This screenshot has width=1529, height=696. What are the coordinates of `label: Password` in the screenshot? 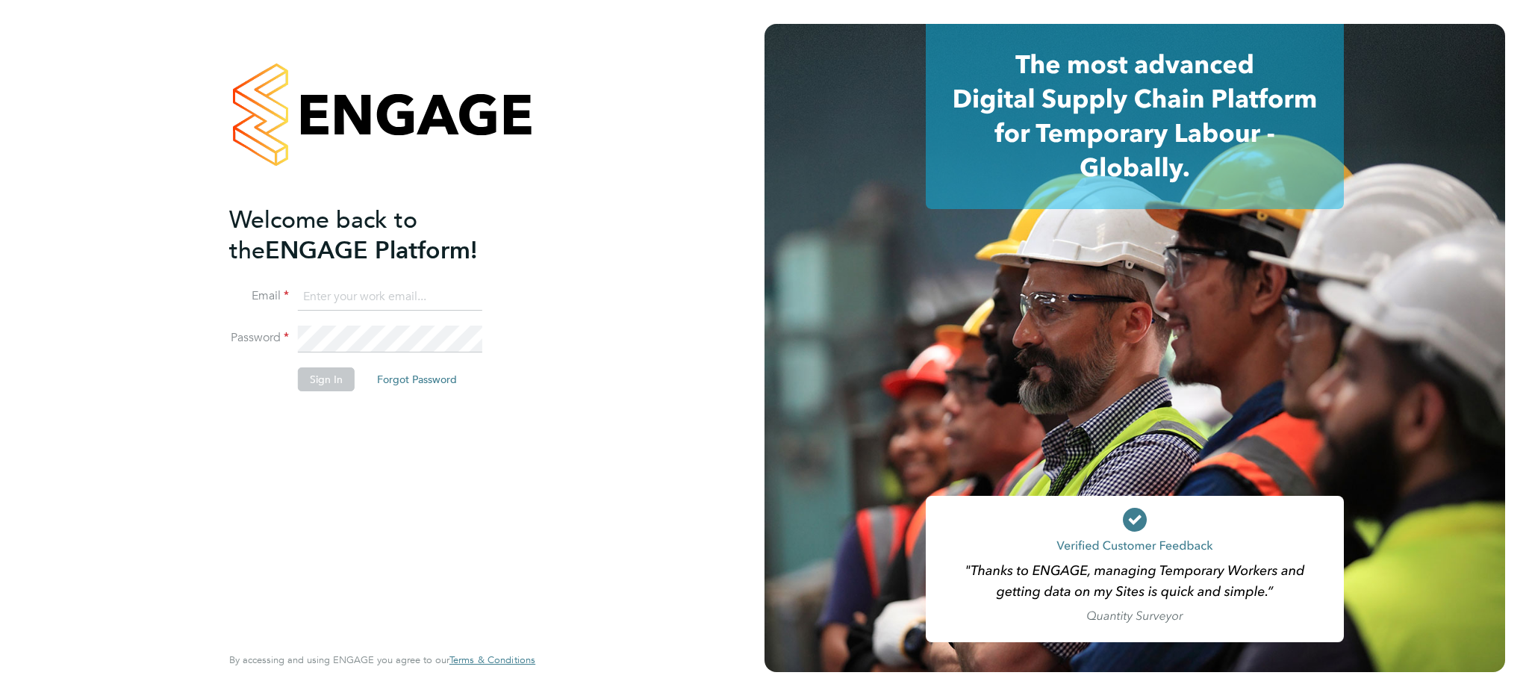 It's located at (259, 337).